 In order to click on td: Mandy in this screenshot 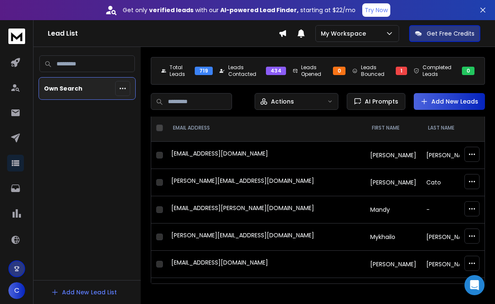, I will do `click(393, 209)`.